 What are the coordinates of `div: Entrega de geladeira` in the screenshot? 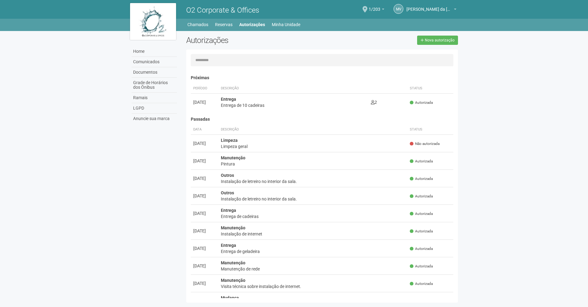 It's located at (313, 251).